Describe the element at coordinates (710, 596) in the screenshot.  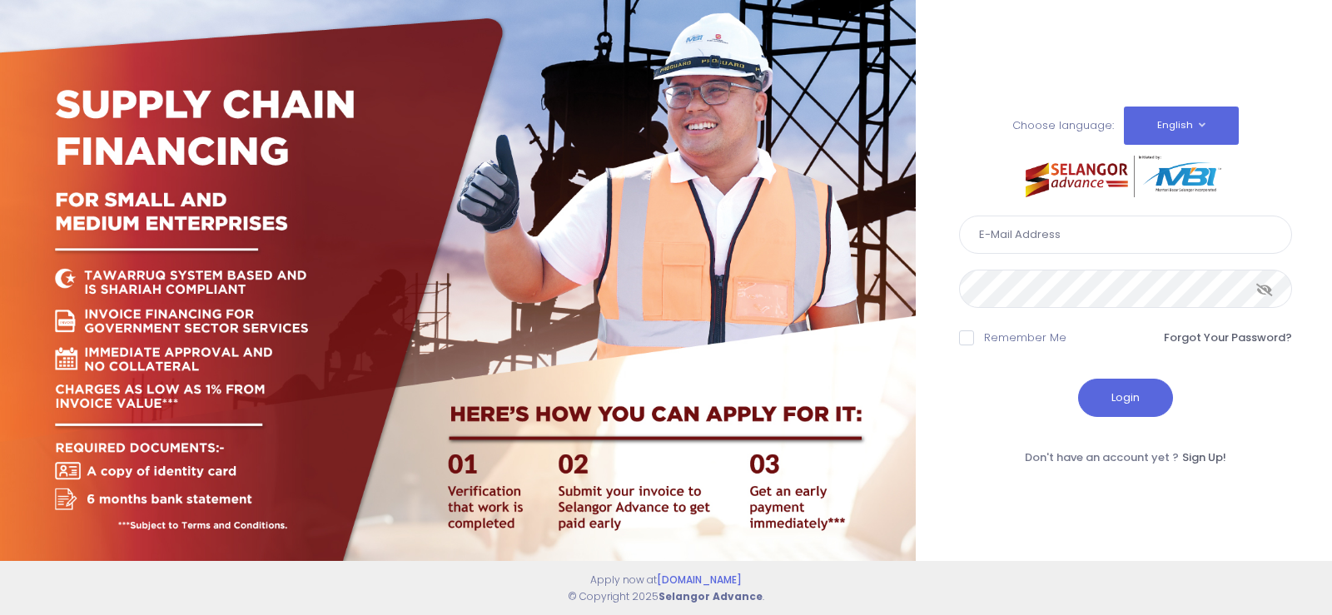
I see `strong: Selangor Advance` at that location.